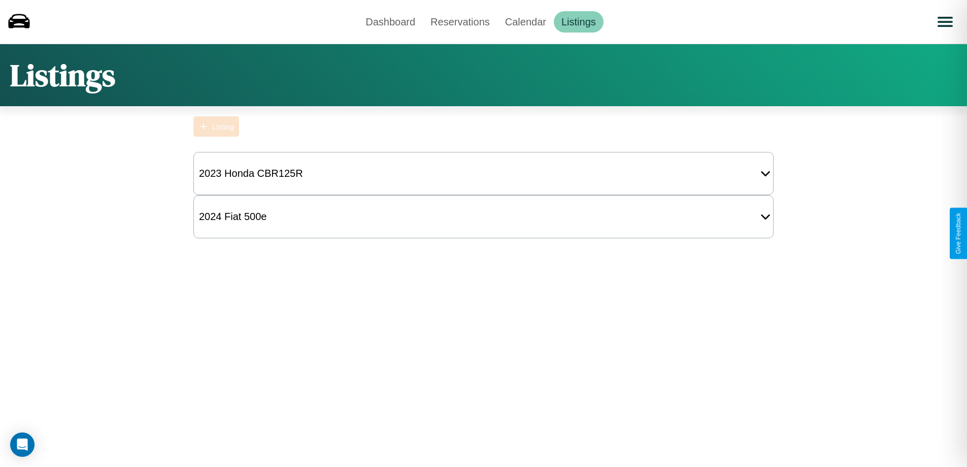 This screenshot has height=467, width=967. What do you see at coordinates (390, 22) in the screenshot?
I see `a: Dashboard` at bounding box center [390, 22].